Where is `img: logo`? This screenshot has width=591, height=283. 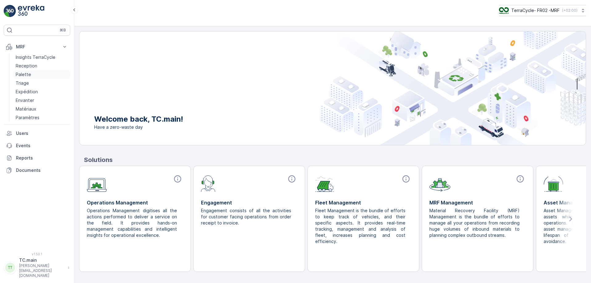 img: logo is located at coordinates (10, 11).